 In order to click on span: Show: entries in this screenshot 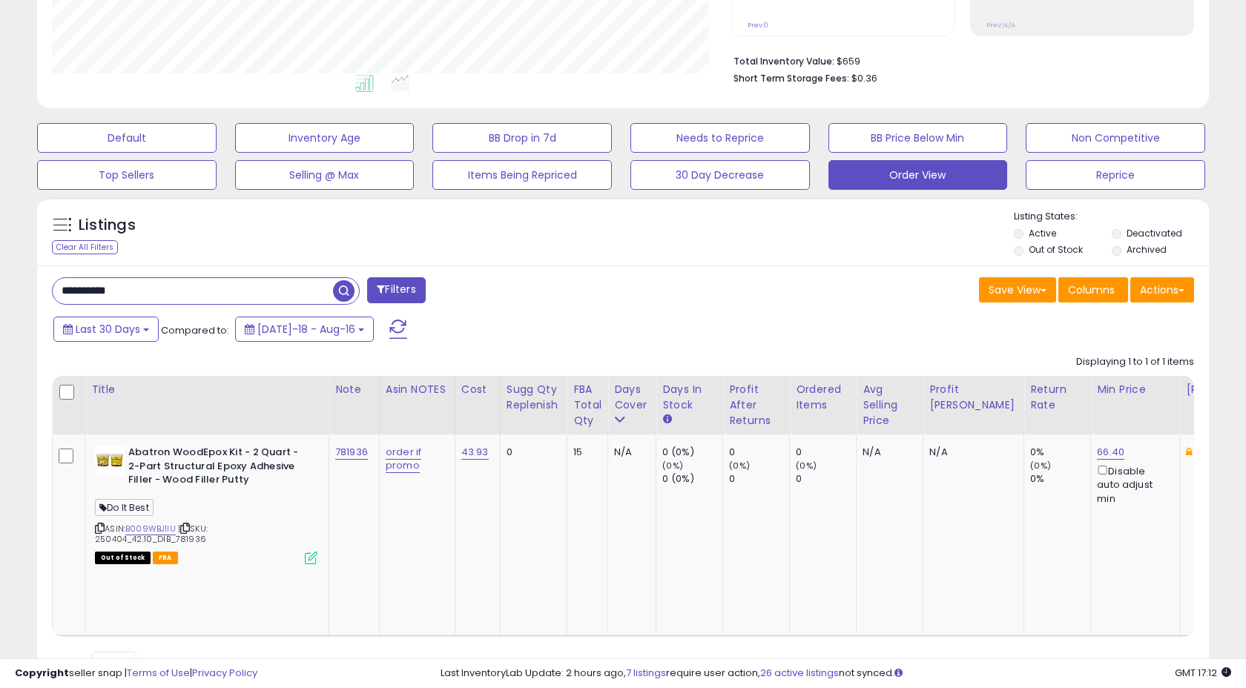, I will do `click(116, 663)`.